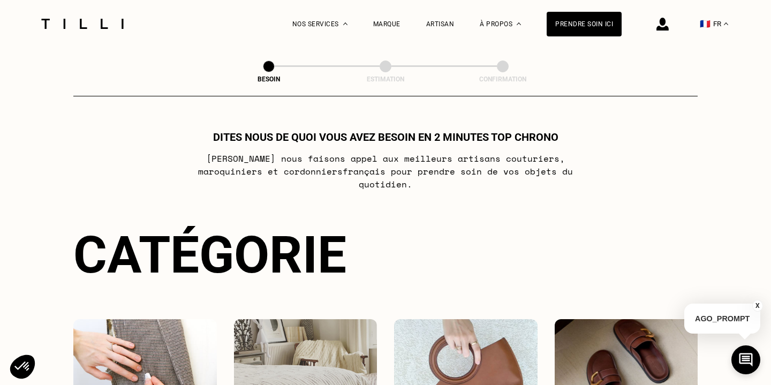 This screenshot has width=771, height=385. What do you see at coordinates (519, 24) in the screenshot?
I see `img: Menu déroulant à propos` at bounding box center [519, 24].